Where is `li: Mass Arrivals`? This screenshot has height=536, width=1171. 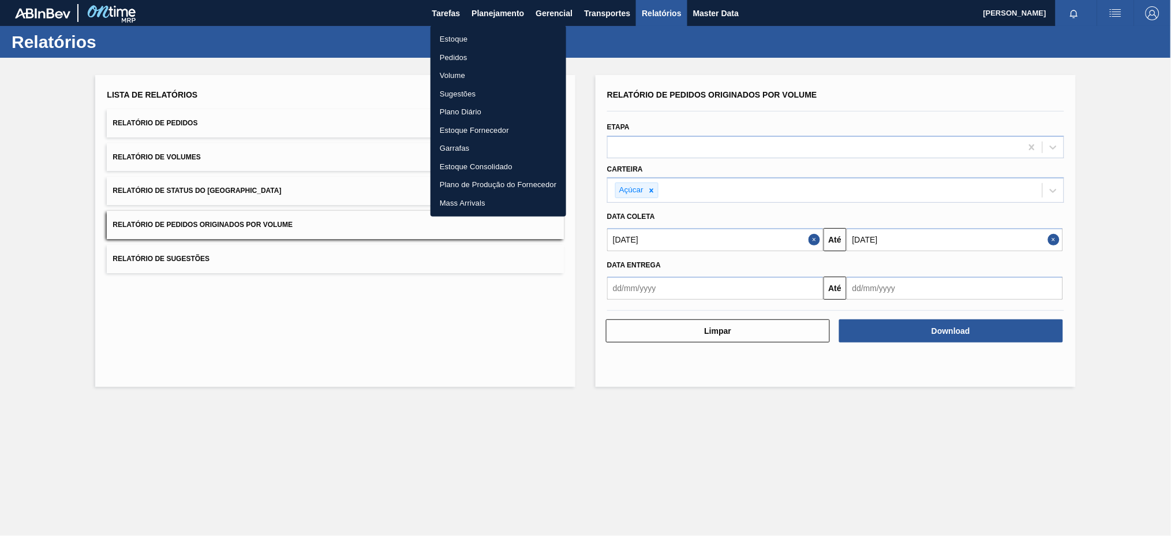
li: Mass Arrivals is located at coordinates (498, 203).